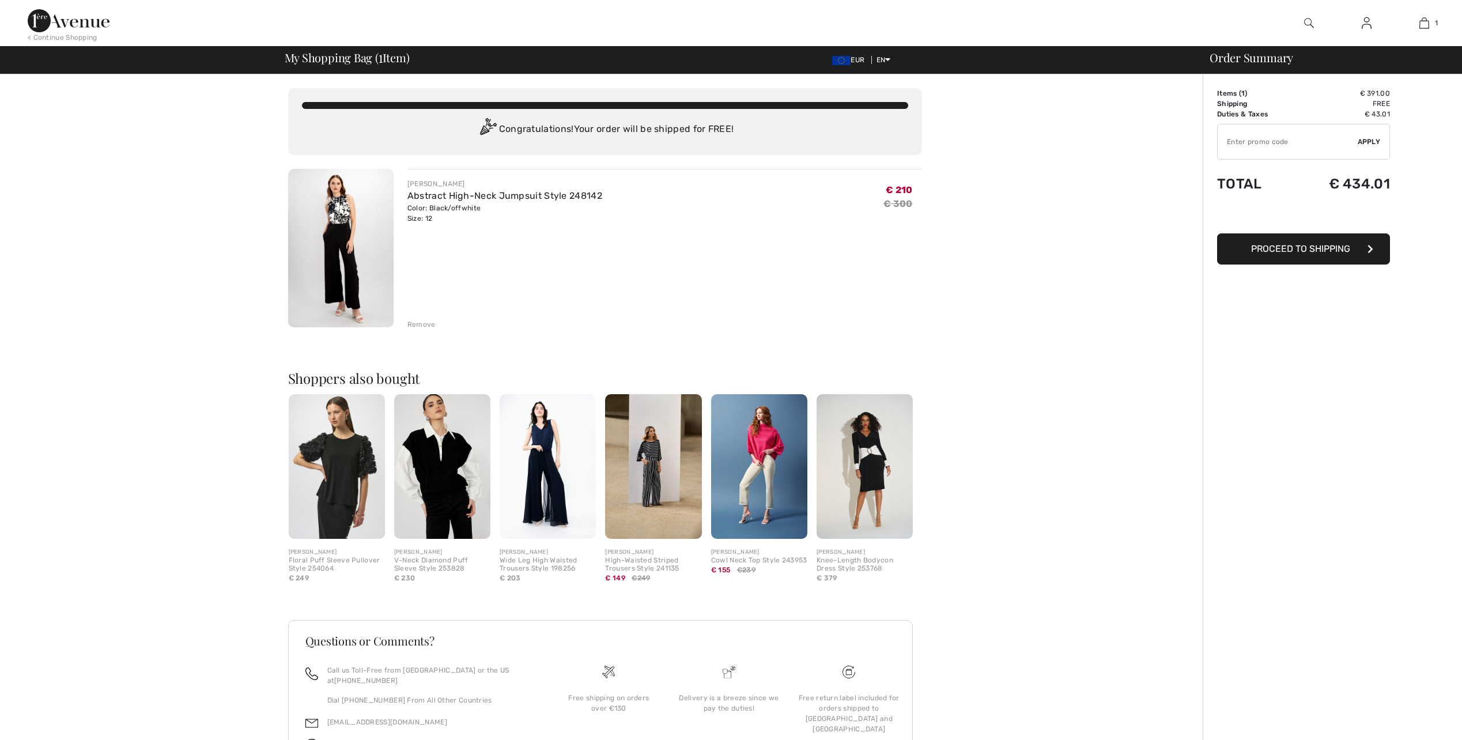 The image size is (1462, 740). Describe the element at coordinates (1343, 184) in the screenshot. I see `td: € 434.01` at that location.